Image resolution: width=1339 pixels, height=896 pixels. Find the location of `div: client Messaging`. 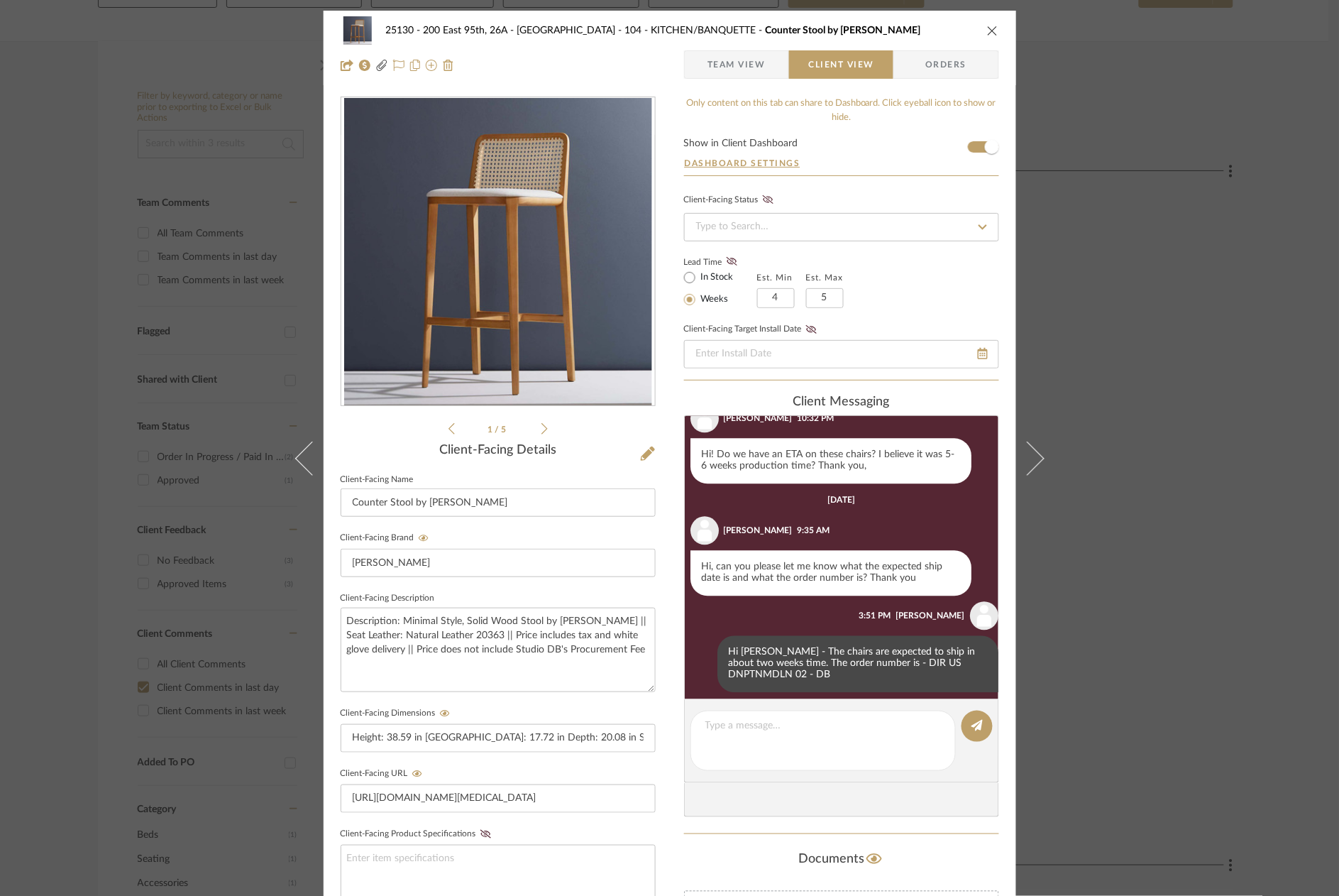

div: client Messaging is located at coordinates (842, 402).